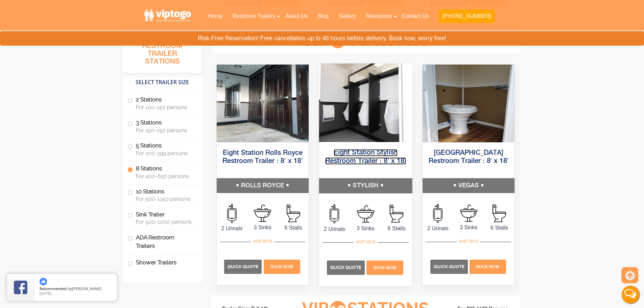  I want to click on h5: VEGAS, so click(469, 186).